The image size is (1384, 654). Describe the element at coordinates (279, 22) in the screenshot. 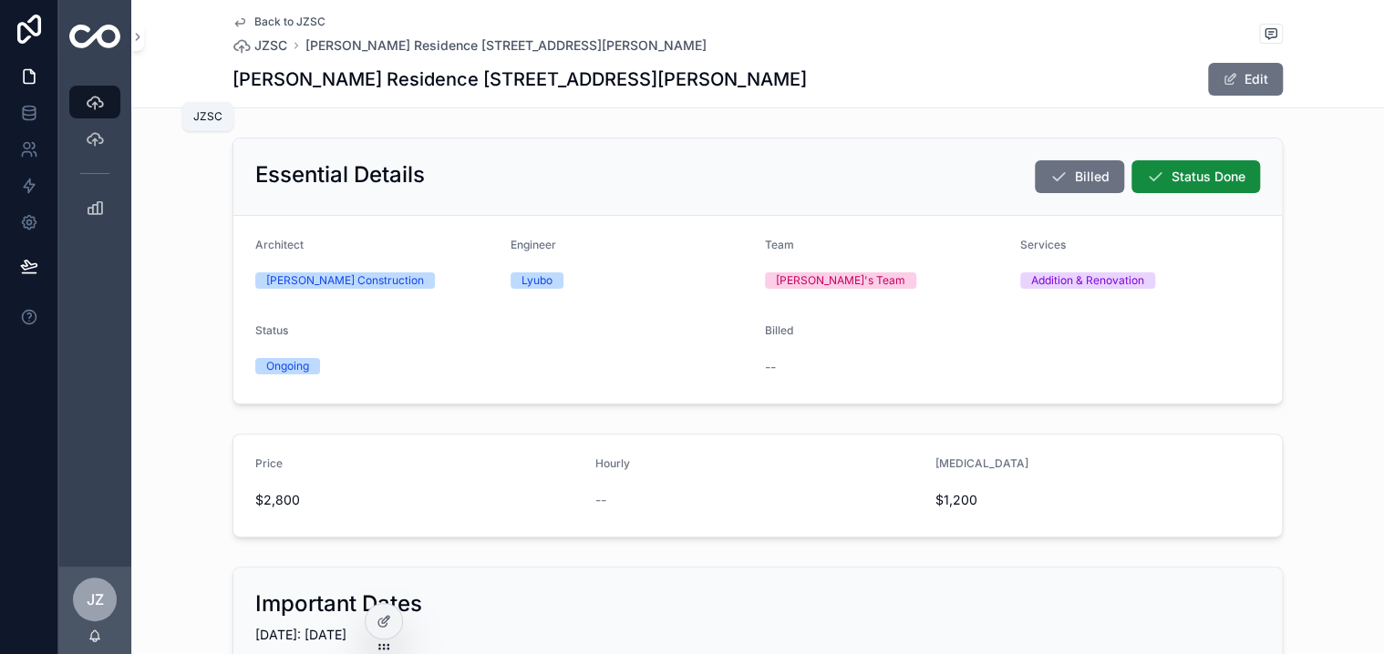

I see `a: Back to JZSC` at that location.